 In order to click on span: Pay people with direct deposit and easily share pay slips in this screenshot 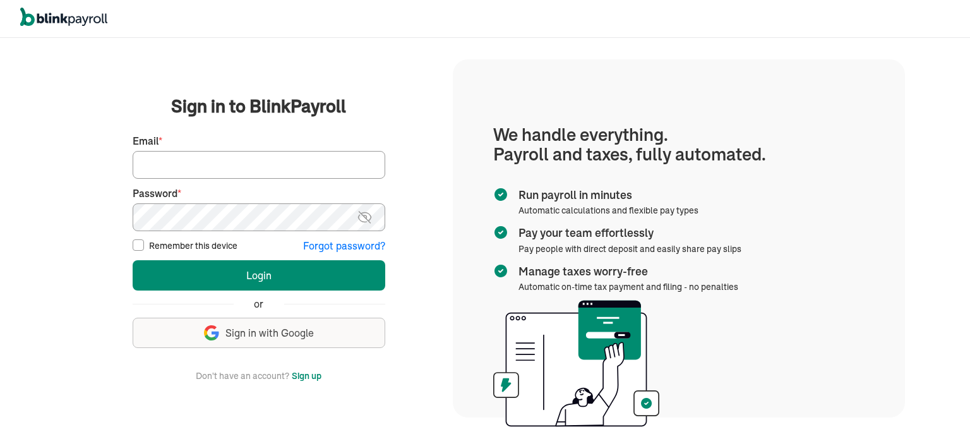, I will do `click(630, 249)`.